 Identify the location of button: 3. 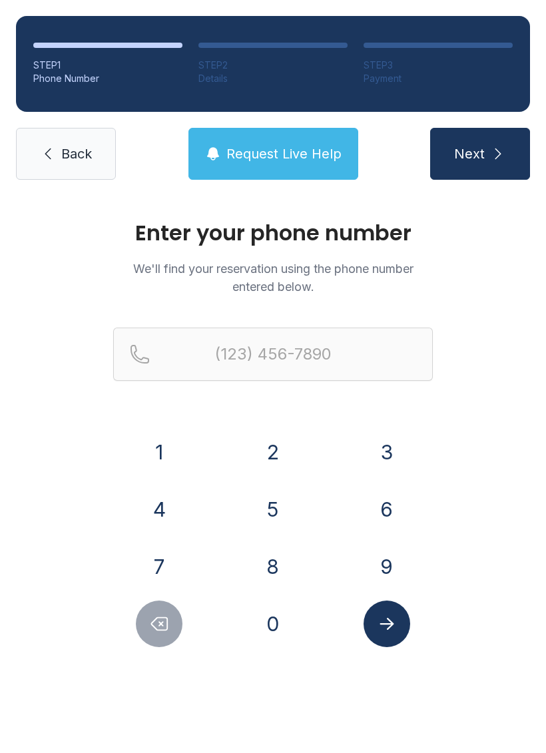
(387, 452).